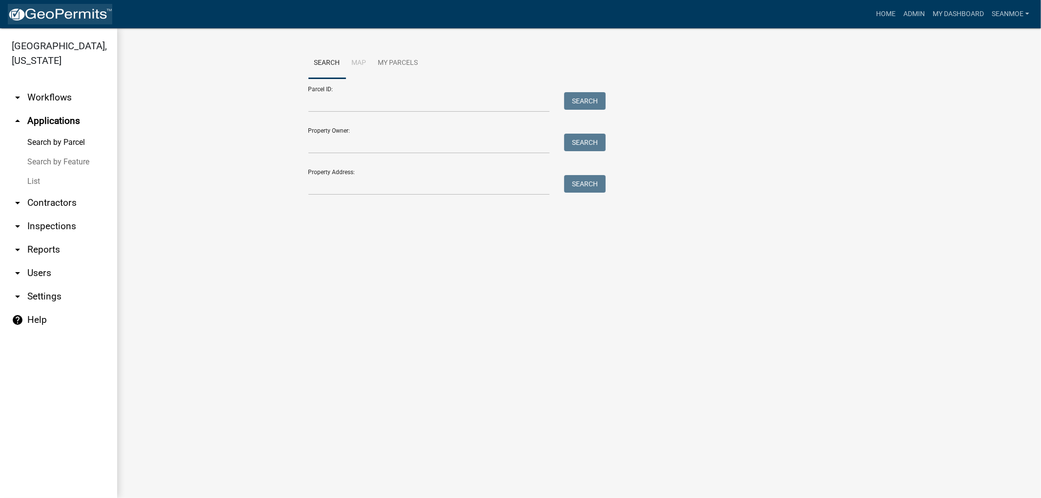 The height and width of the screenshot is (498, 1041). I want to click on a: Home, so click(886, 14).